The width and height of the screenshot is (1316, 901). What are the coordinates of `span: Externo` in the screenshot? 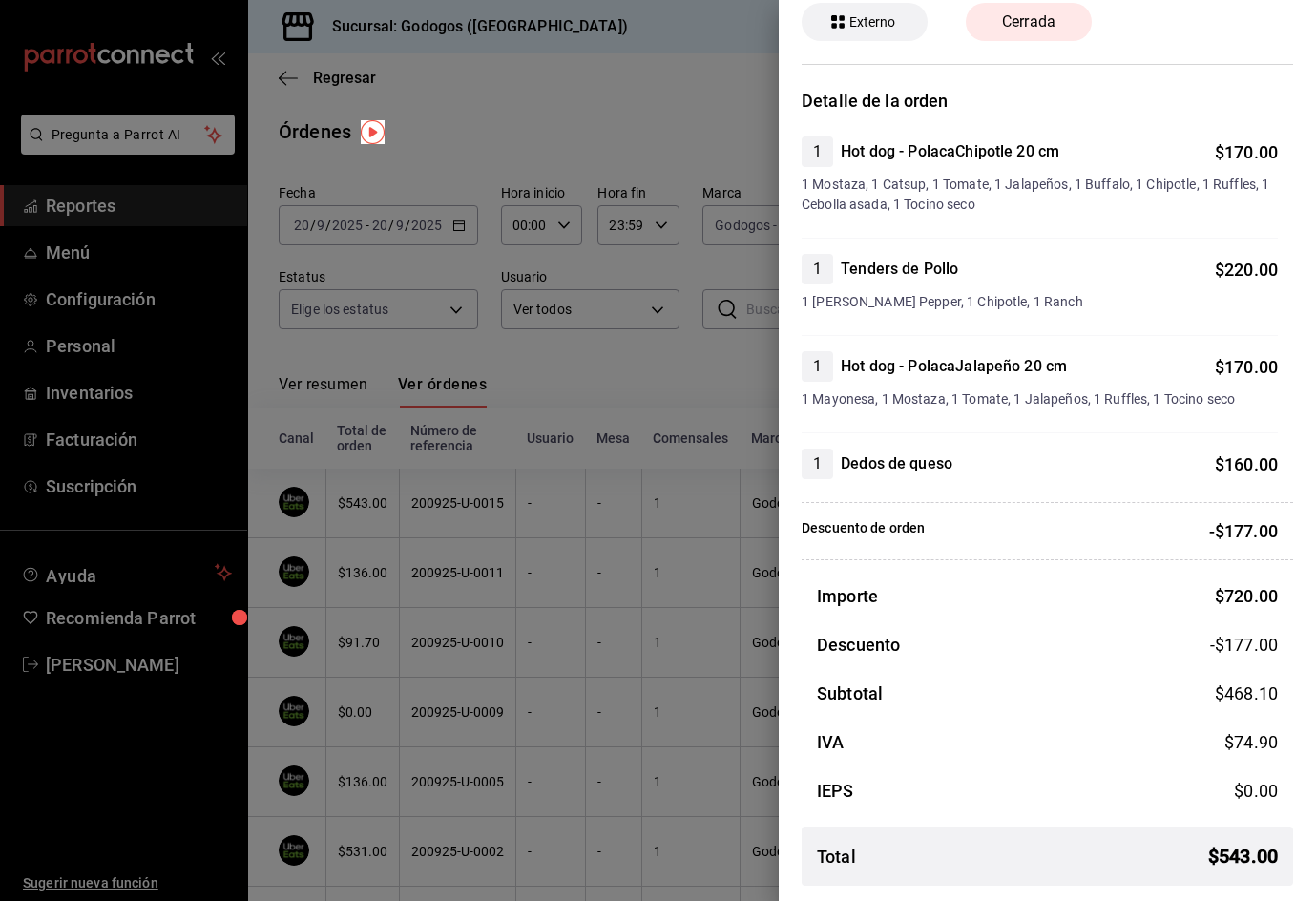 It's located at (873, 22).